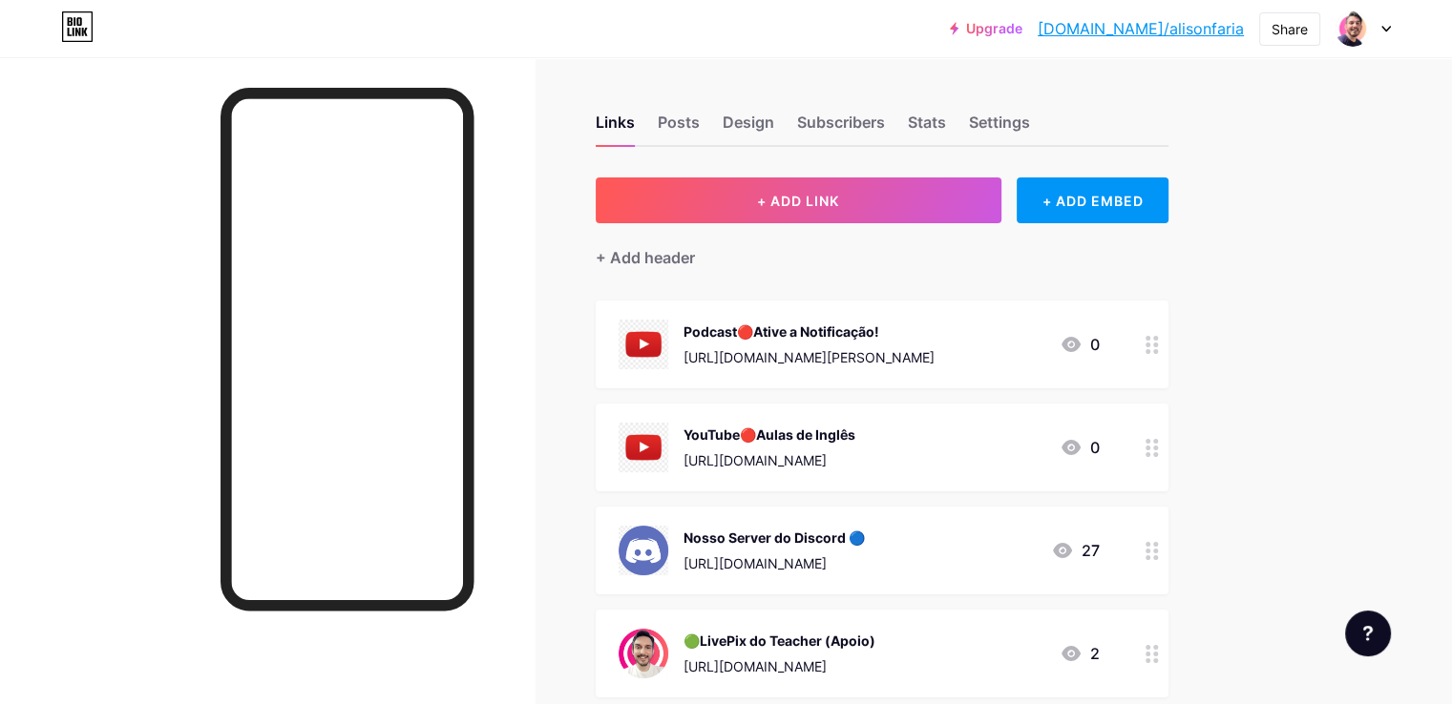  Describe the element at coordinates (999, 128) in the screenshot. I see `div: Settings` at that location.